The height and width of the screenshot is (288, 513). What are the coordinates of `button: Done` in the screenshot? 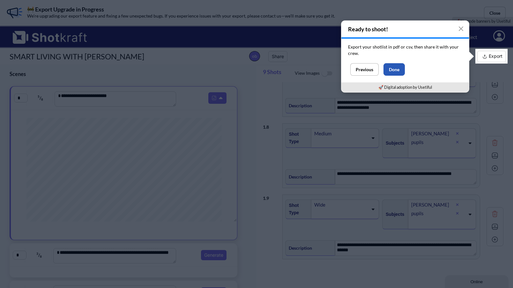 It's located at (394, 69).